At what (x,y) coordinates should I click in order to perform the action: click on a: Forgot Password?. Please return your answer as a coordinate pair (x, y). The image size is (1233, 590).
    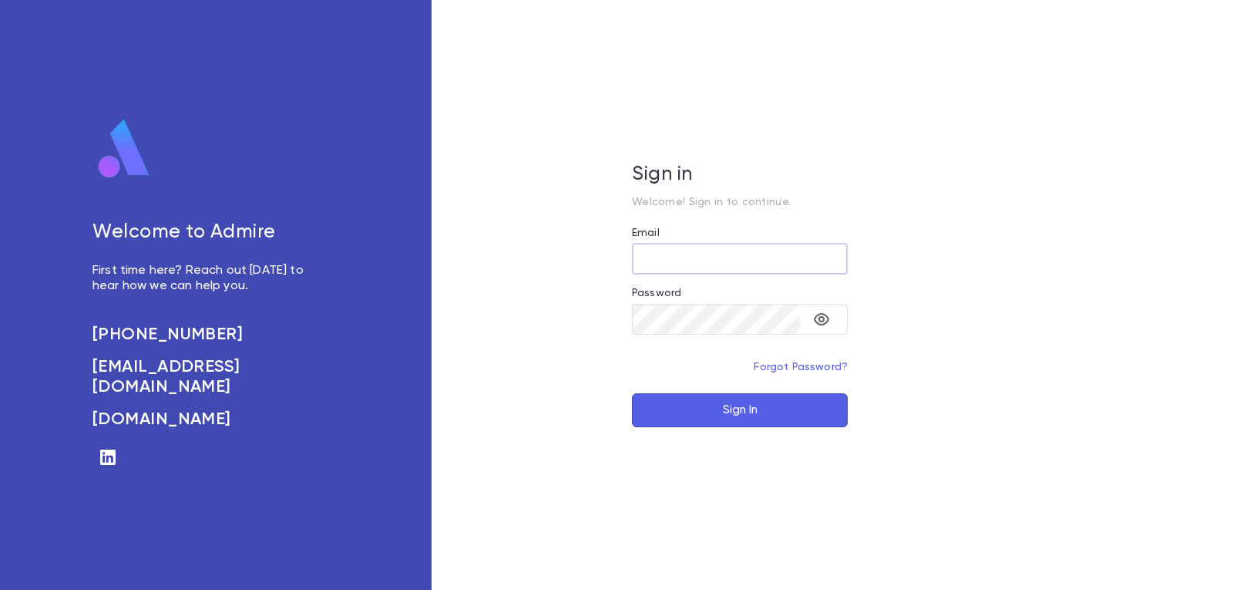
    Looking at the image, I should click on (801, 367).